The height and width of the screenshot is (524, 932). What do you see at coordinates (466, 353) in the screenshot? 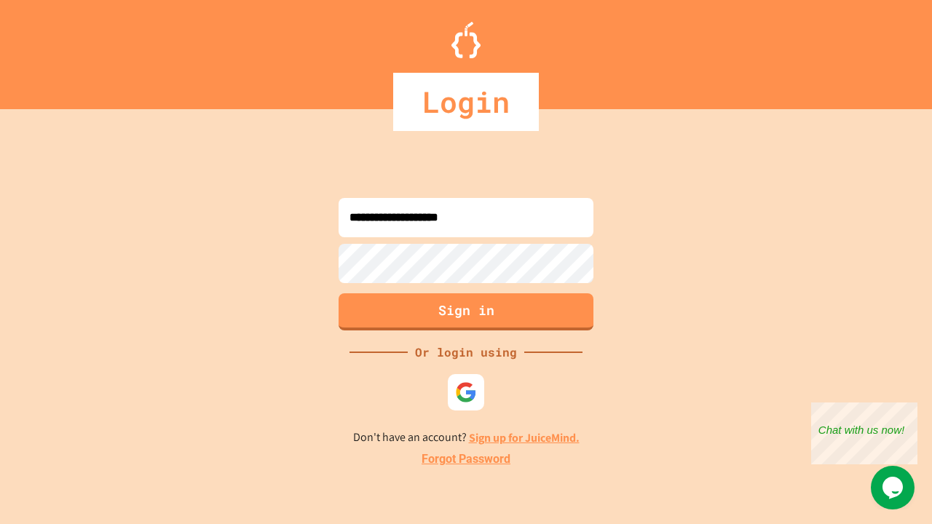
I see `div: Or login using` at bounding box center [466, 353].